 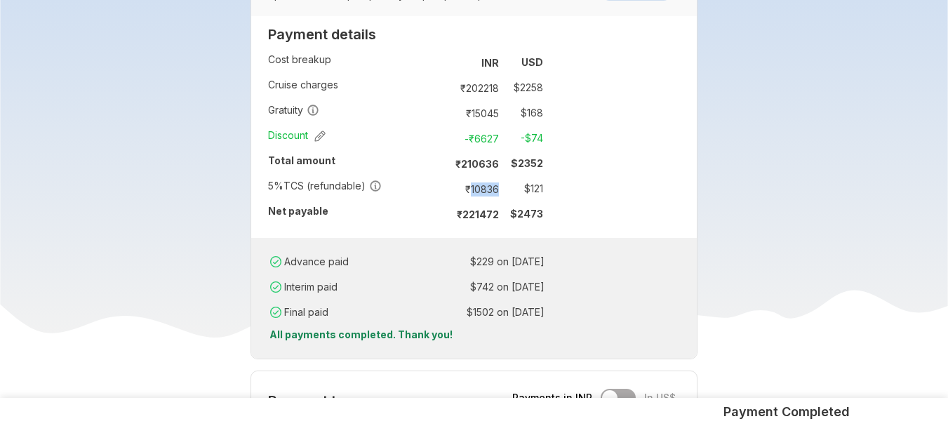 What do you see at coordinates (787, 412) in the screenshot?
I see `h5: Payment Completed` at bounding box center [787, 412].